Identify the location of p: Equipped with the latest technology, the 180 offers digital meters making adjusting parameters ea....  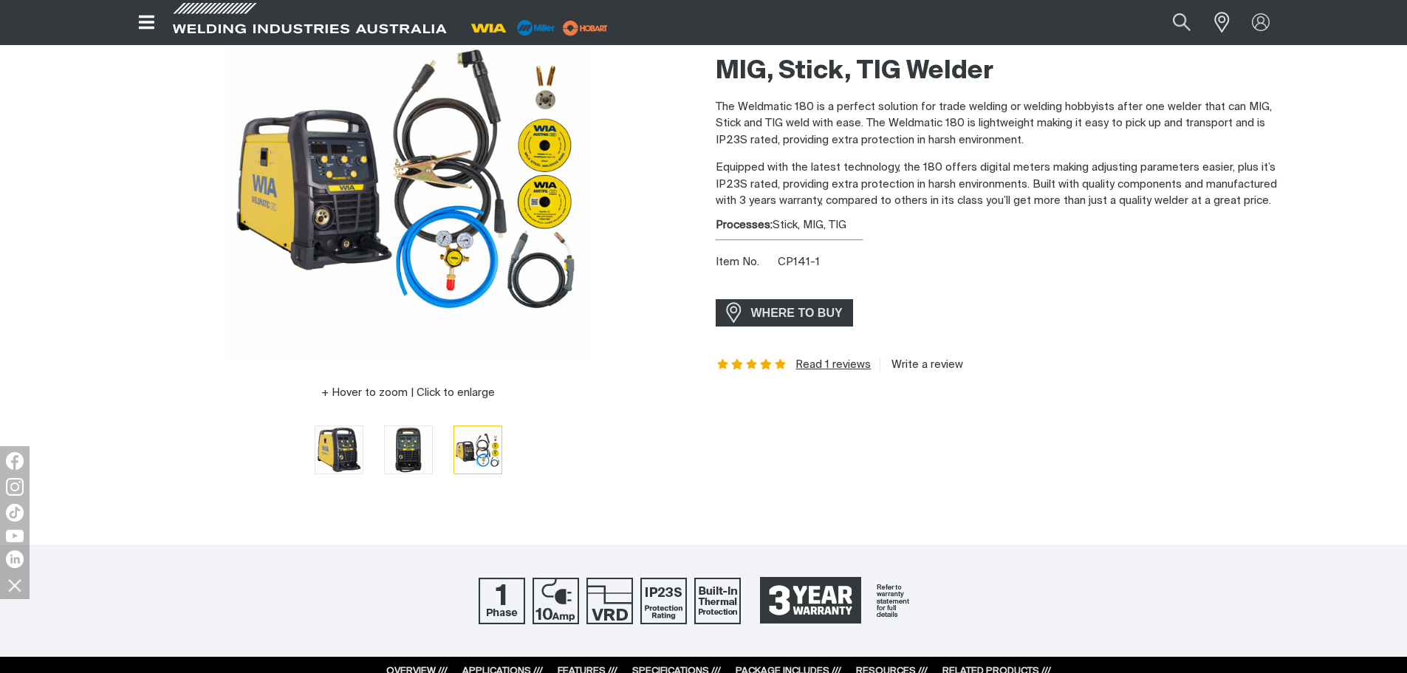
(1000, 185).